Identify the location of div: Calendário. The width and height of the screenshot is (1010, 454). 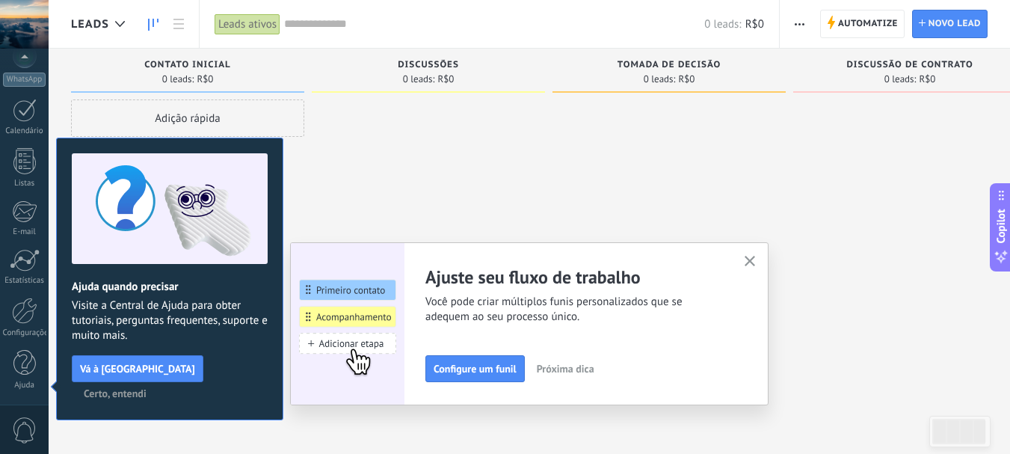
(25, 131).